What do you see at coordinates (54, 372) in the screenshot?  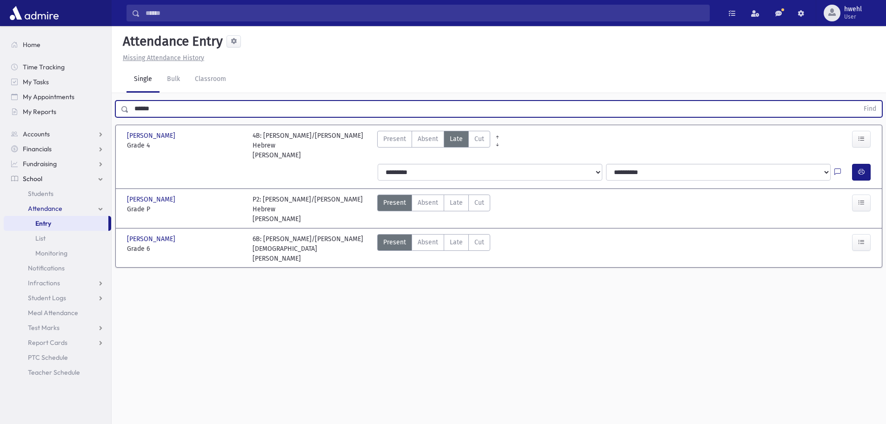 I see `span: Teacher Schedule` at bounding box center [54, 372].